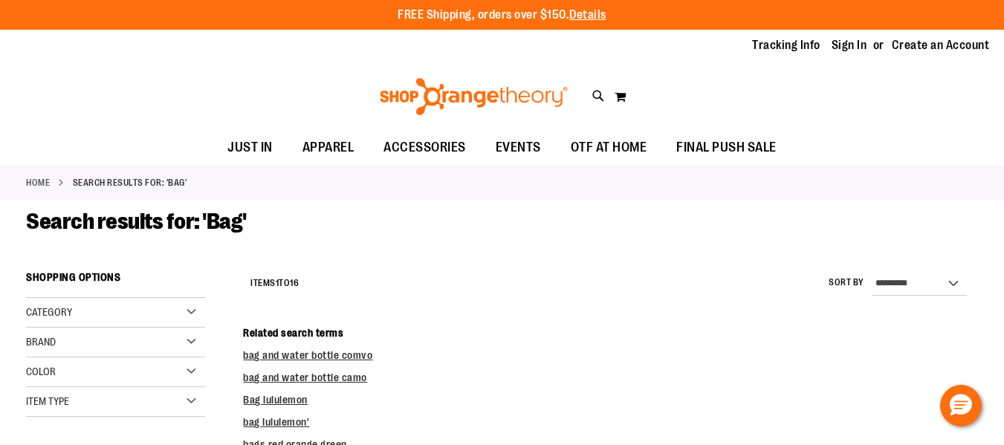 This screenshot has height=445, width=1004. What do you see at coordinates (961, 406) in the screenshot?
I see `button: Hello, have a question? Let’s chat.` at bounding box center [961, 406].